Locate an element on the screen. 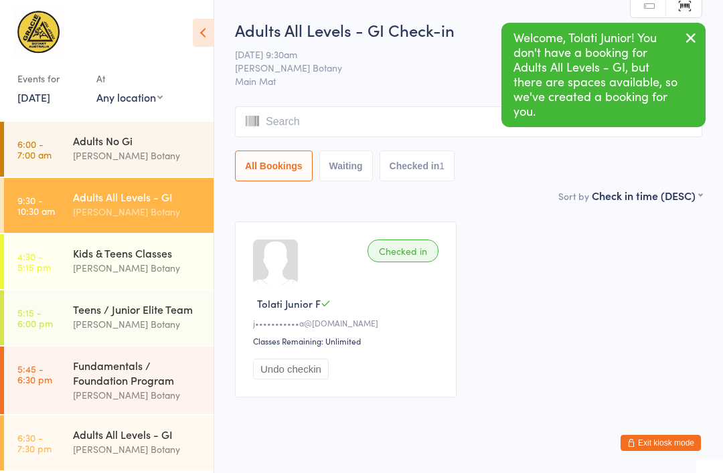 The width and height of the screenshot is (723, 473). img: Gracie Botany is located at coordinates (38, 32).